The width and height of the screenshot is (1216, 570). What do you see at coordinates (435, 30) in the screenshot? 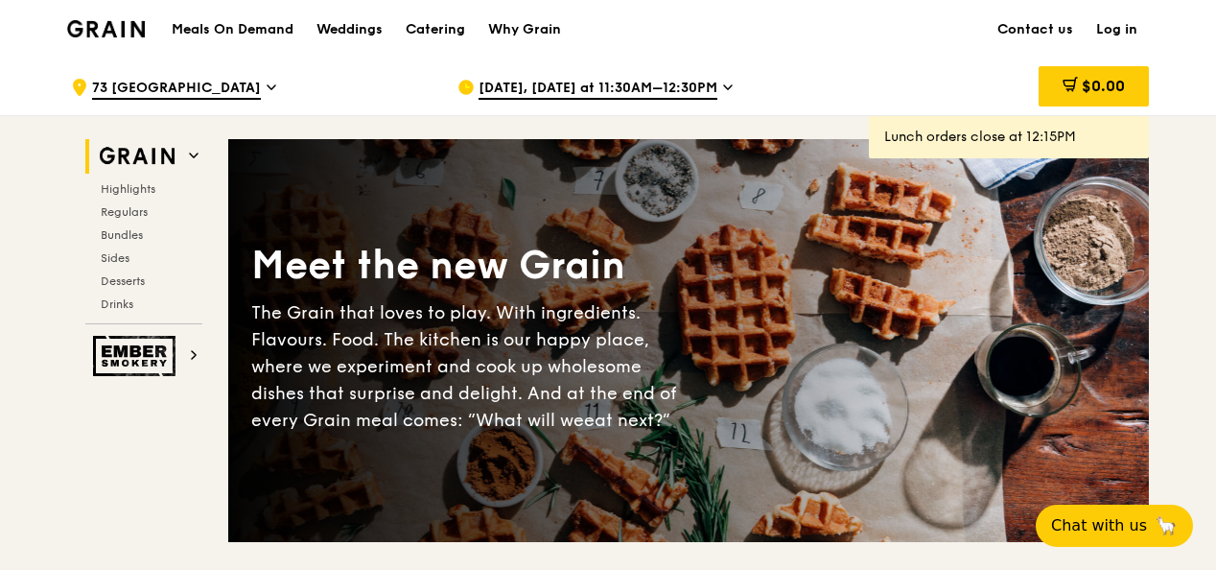
I see `a: Catering` at bounding box center [435, 30].